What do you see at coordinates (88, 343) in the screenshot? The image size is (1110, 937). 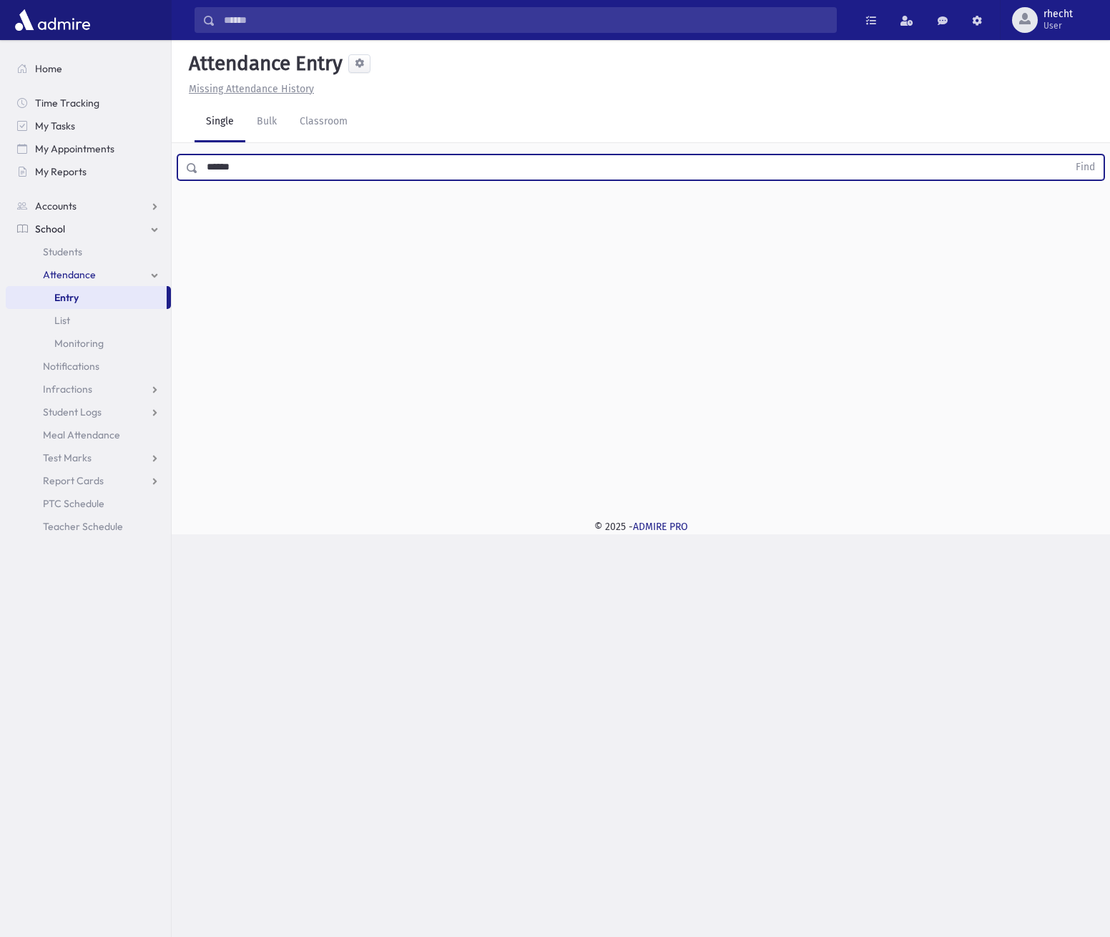 I see `a: Monitoring` at bounding box center [88, 343].